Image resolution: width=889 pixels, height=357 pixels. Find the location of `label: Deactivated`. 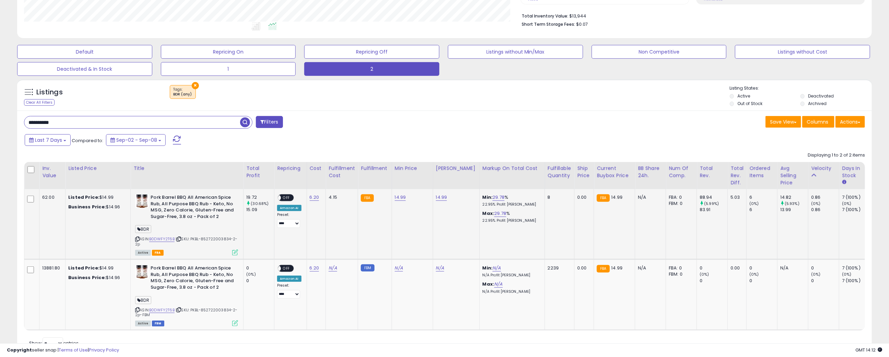

label: Deactivated is located at coordinates (821, 96).